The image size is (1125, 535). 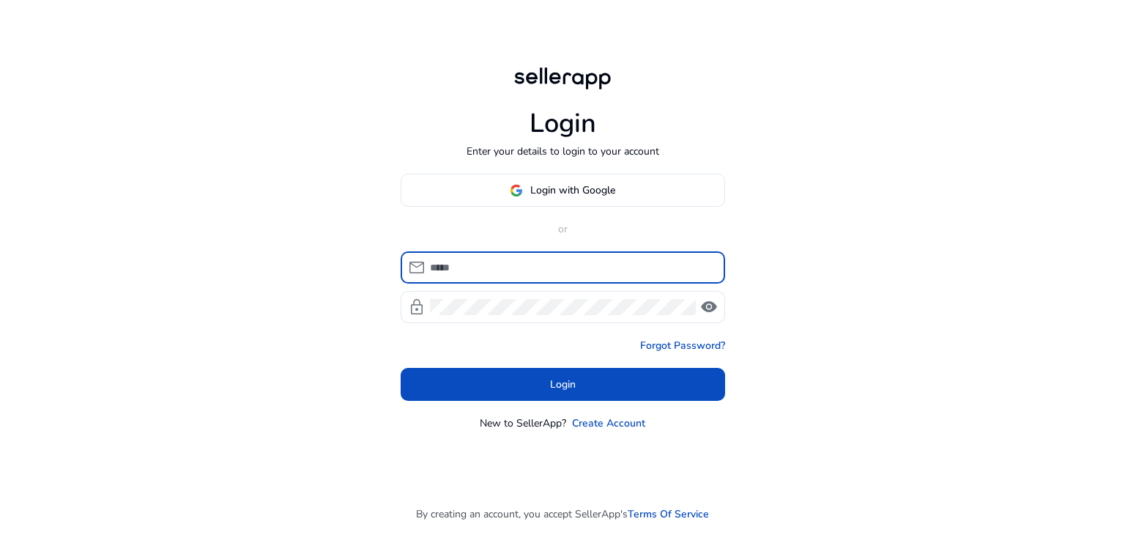 What do you see at coordinates (709, 307) in the screenshot?
I see `span: visibility` at bounding box center [709, 307].